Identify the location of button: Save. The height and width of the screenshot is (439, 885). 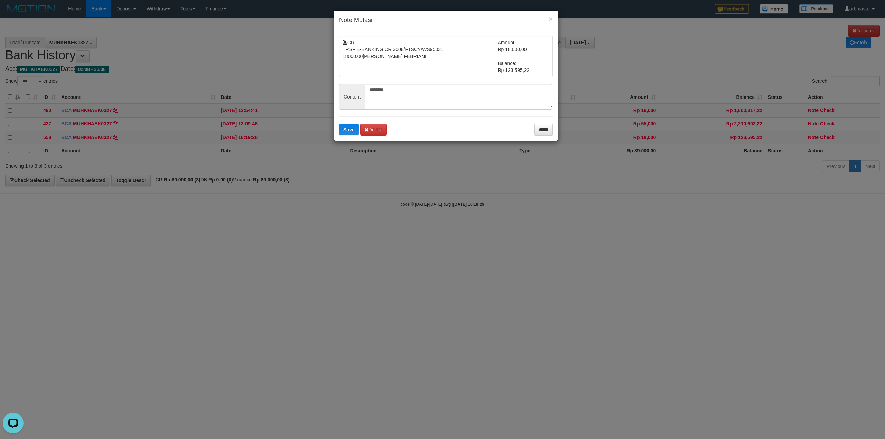
(349, 130).